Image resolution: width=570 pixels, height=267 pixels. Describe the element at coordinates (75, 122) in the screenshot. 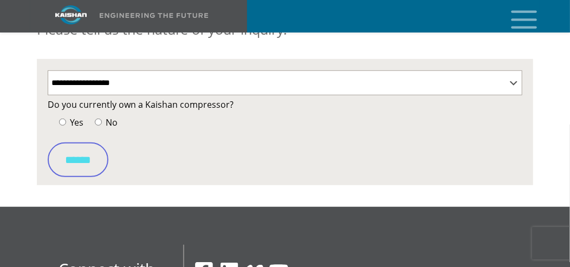

I see `span: Yes` at that location.